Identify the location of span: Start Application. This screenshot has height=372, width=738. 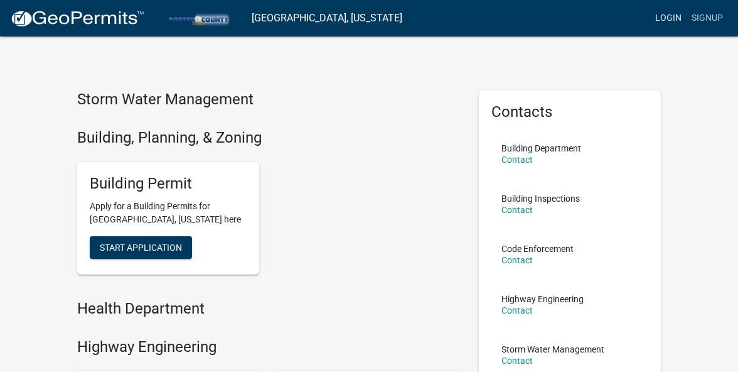
(141, 247).